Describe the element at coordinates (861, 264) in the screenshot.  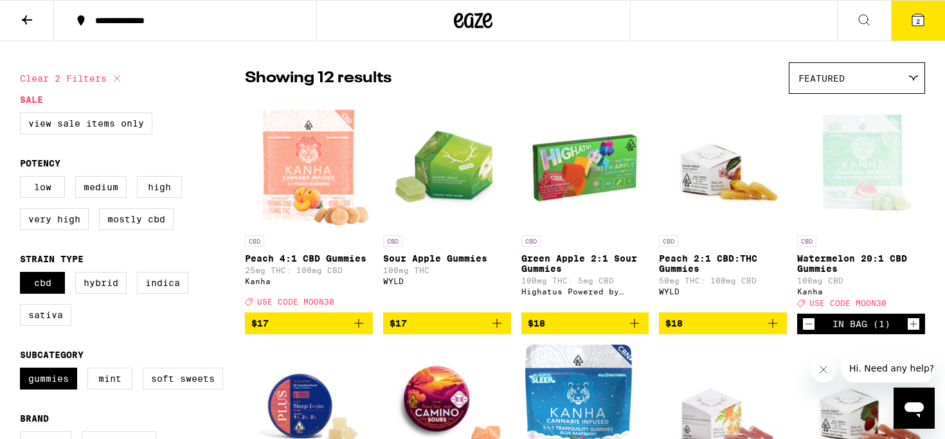
I see `p: Watermelon 20:1 CBD Gummies` at that location.